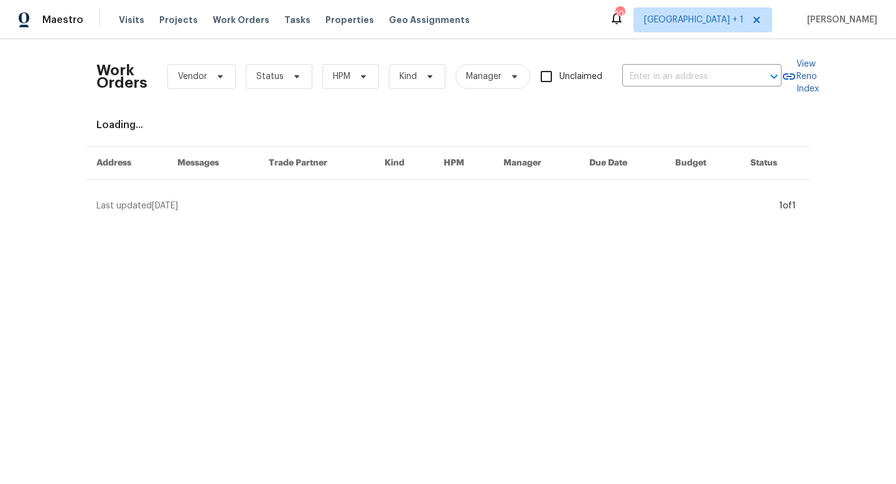 The height and width of the screenshot is (484, 896). Describe the element at coordinates (463, 163) in the screenshot. I see `th: HPM` at that location.